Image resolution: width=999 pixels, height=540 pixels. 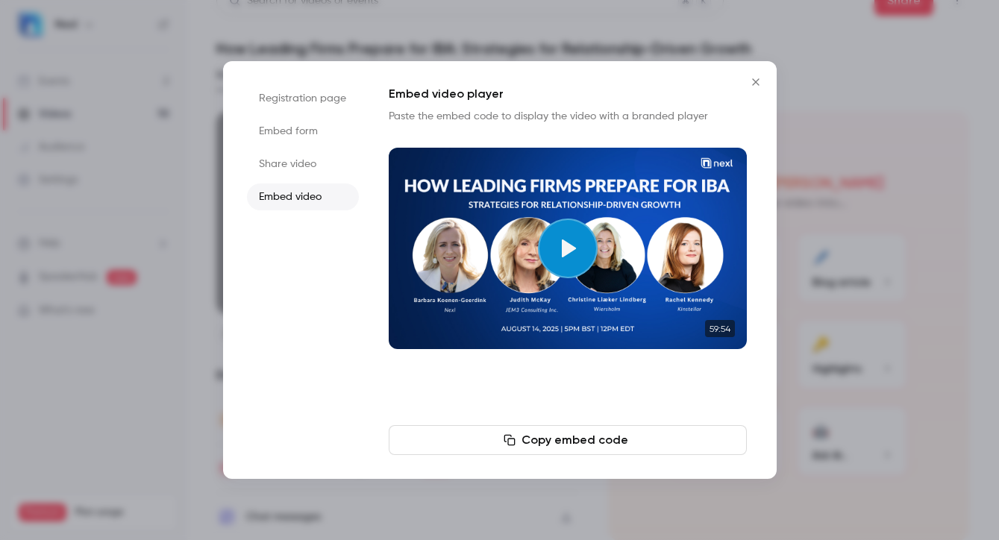 I want to click on time: 59:54, so click(x=720, y=328).